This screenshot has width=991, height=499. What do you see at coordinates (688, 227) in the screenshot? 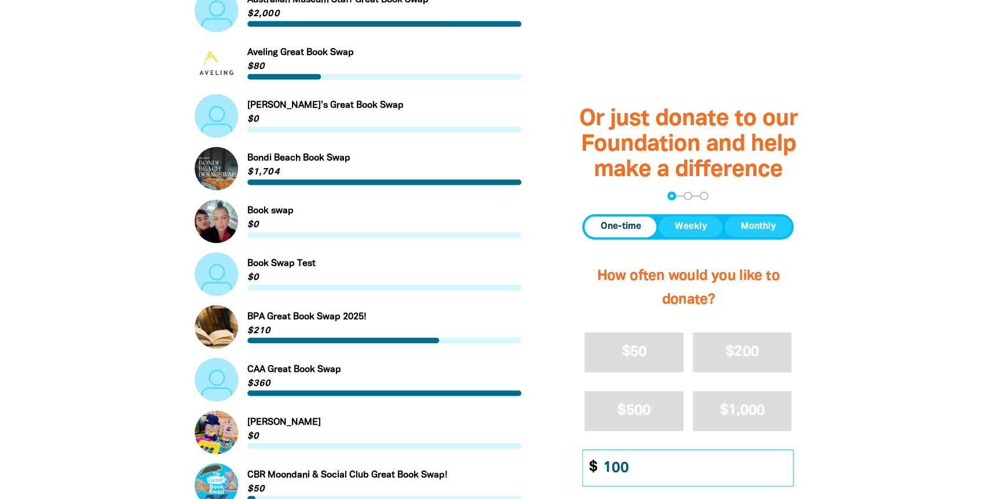
I see `div: Donation frequency` at bounding box center [688, 227].